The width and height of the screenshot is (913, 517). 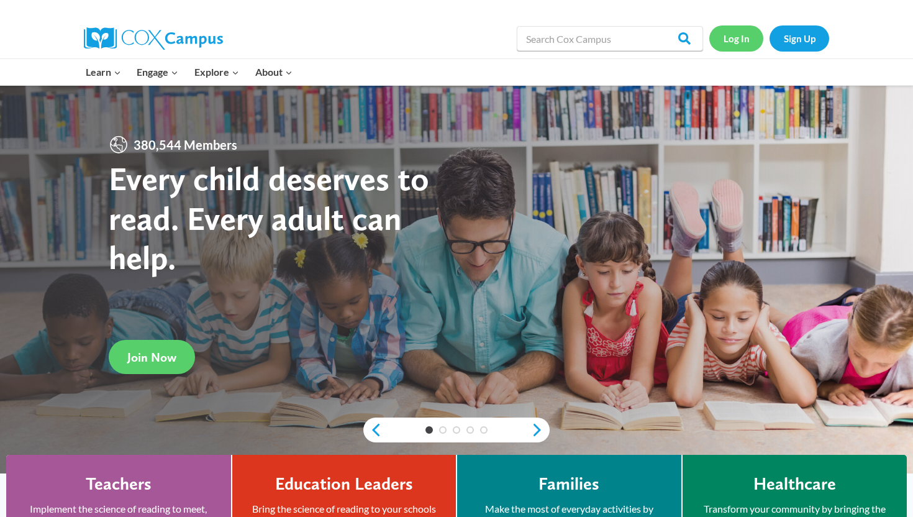 I want to click on h4: Families, so click(x=569, y=484).